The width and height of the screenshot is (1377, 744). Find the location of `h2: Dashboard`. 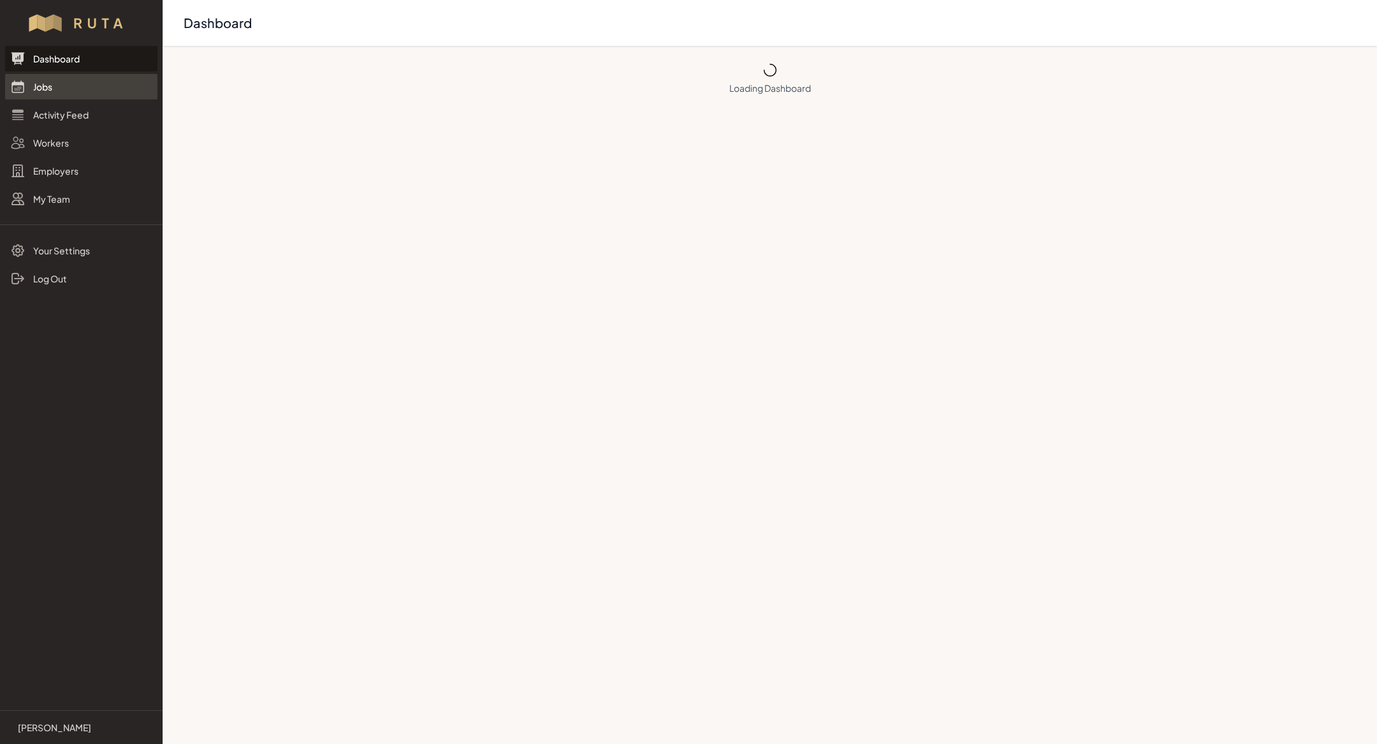

h2: Dashboard is located at coordinates (765, 23).